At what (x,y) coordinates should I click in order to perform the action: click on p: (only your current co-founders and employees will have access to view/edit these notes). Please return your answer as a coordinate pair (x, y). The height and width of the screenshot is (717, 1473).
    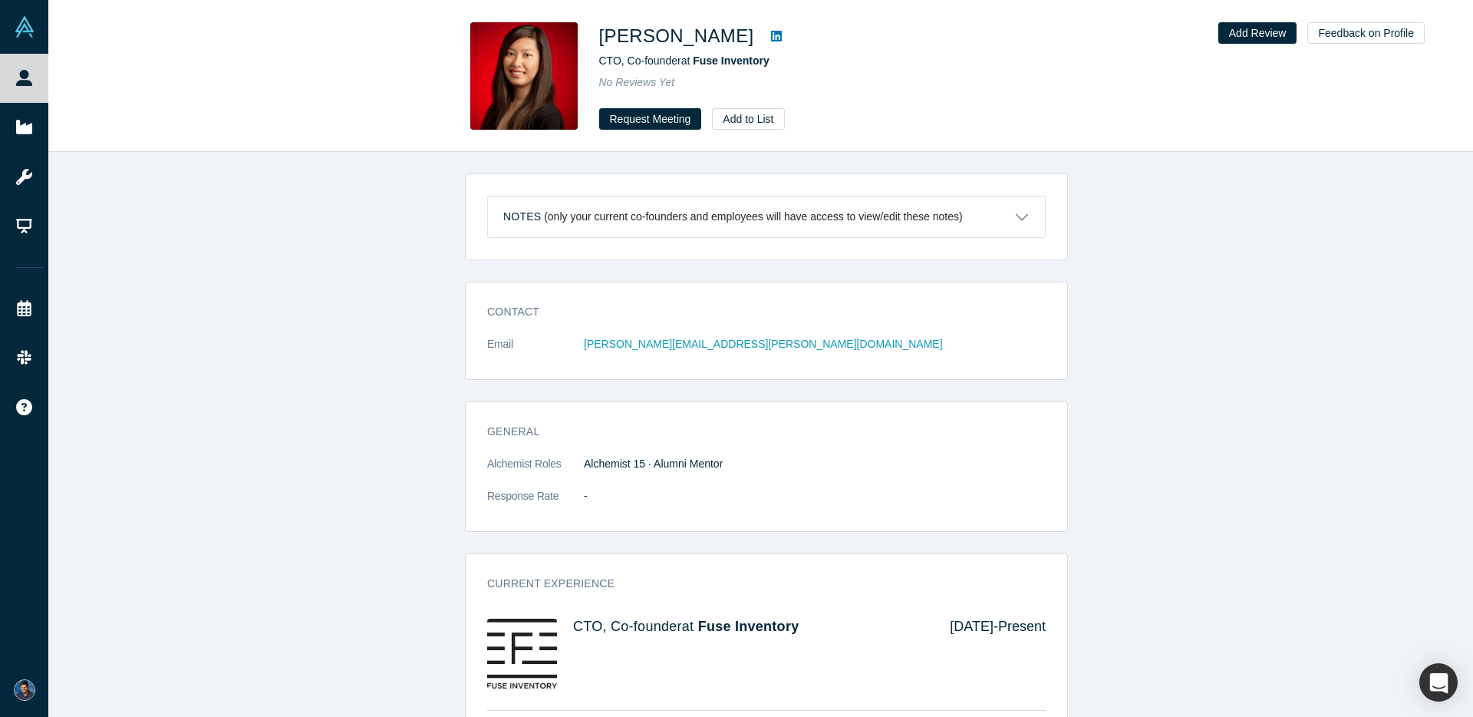
    Looking at the image, I should click on (753, 216).